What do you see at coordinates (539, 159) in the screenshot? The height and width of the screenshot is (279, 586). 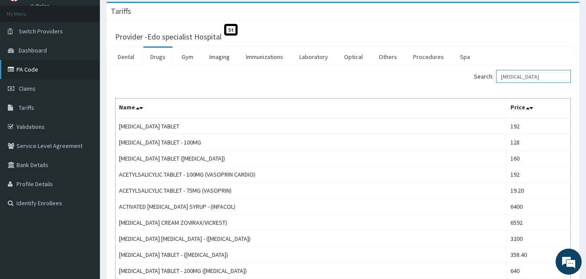 I see `td: 160` at bounding box center [539, 159].